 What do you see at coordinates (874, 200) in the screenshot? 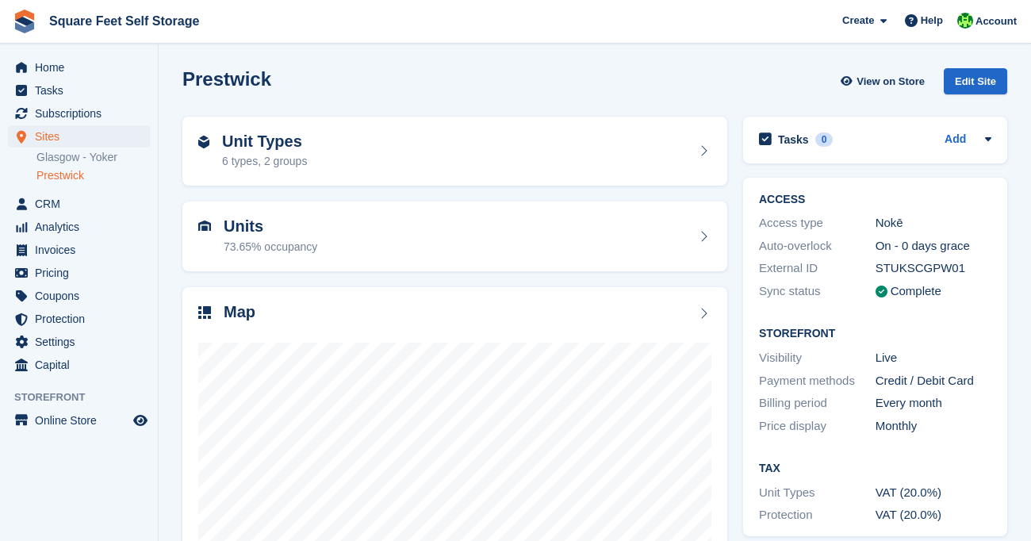
I see `h2: ACCESS` at bounding box center [874, 200].